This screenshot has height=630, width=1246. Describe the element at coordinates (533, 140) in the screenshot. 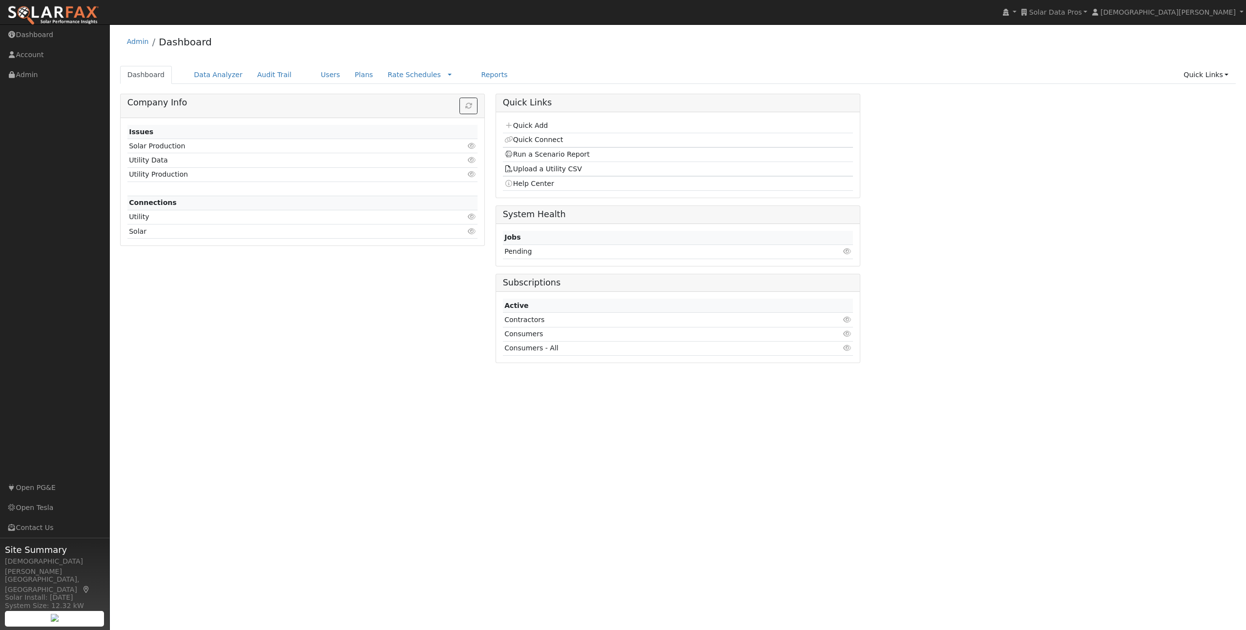

I see `a: Quick Connect` at that location.